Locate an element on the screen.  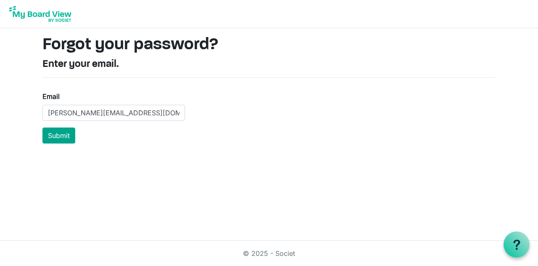
a: © 2025 - Societ is located at coordinates (269, 253).